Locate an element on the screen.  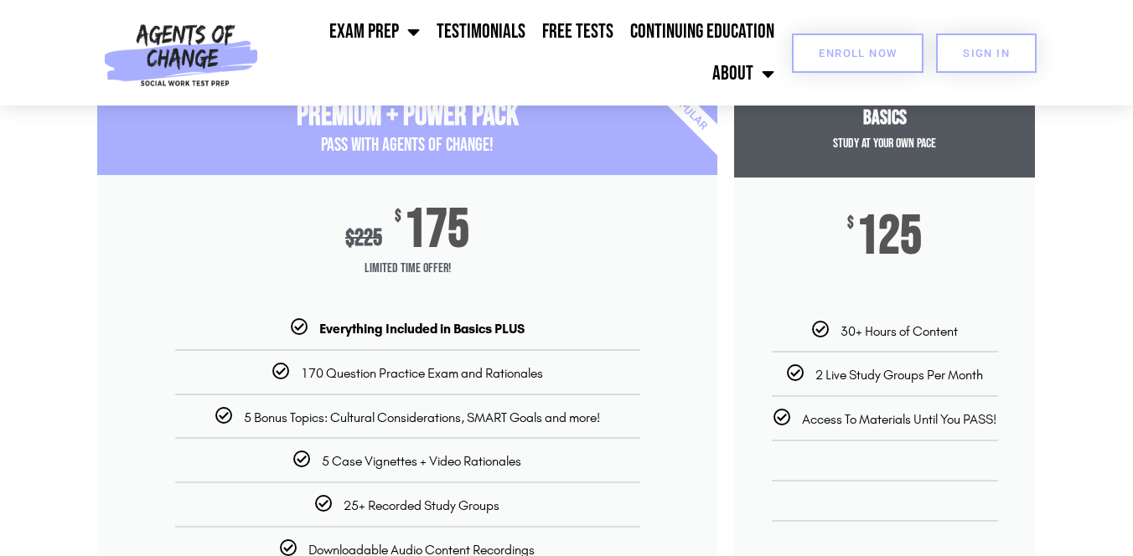
span: 5 Case Vignettes + Video Rationales is located at coordinates (421, 461).